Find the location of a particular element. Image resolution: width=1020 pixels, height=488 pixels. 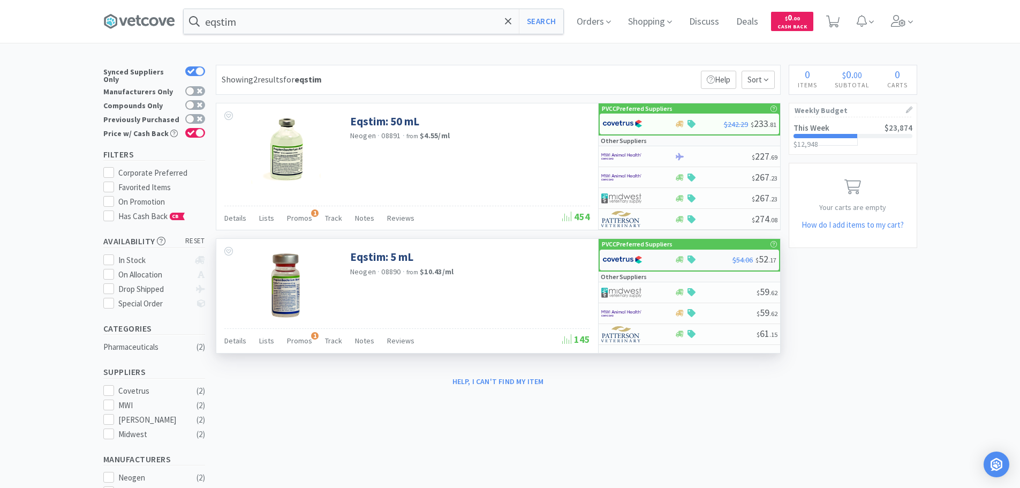

h5: Manufacturers is located at coordinates (154, 459).